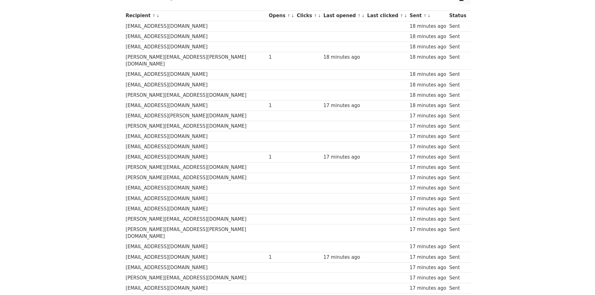  Describe the element at coordinates (308, 16) in the screenshot. I see `th: Clicks` at that location.